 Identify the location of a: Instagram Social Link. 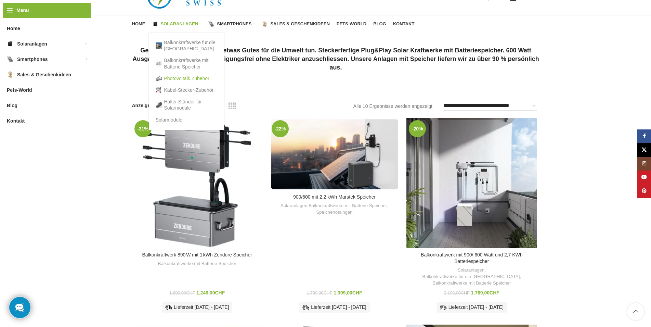
(645, 164).